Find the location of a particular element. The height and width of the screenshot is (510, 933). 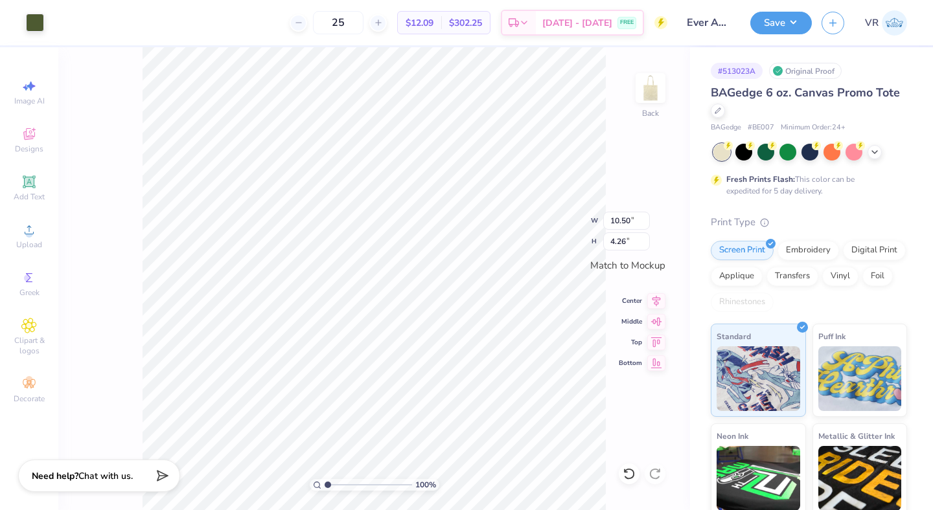

strong: Fresh Prints Flash: is located at coordinates (760, 179).